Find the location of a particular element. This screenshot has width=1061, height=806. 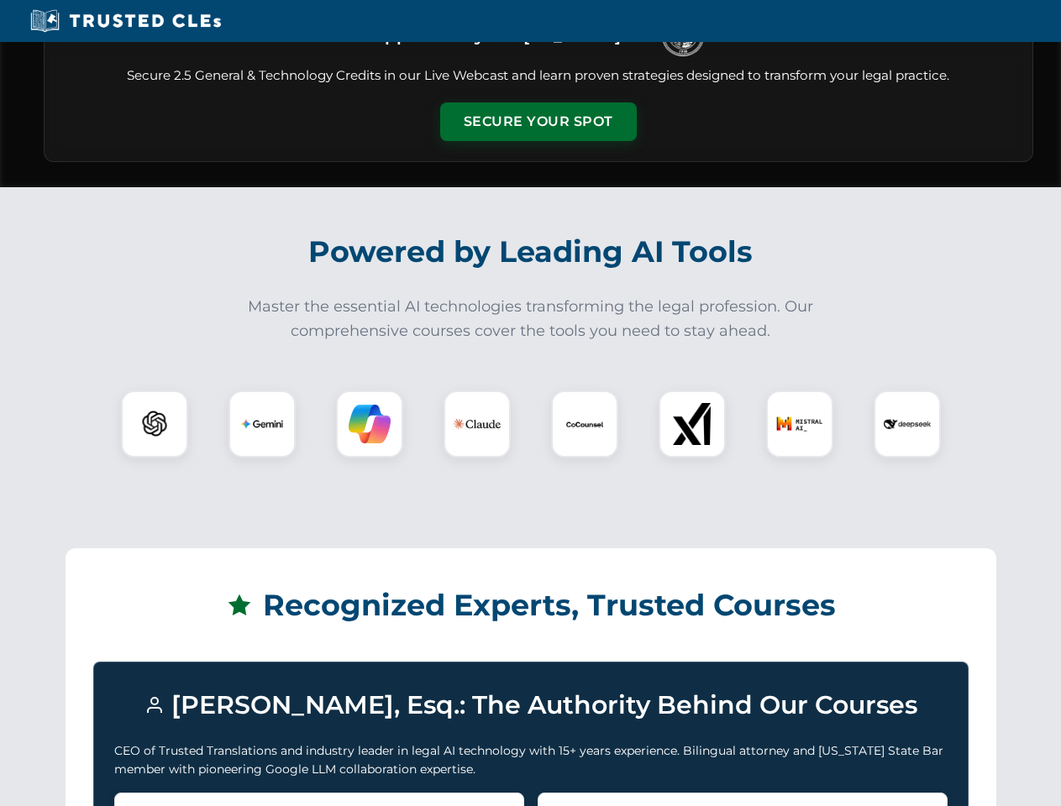

h2: Recognized Experts, Trusted Courses is located at coordinates (531, 606).